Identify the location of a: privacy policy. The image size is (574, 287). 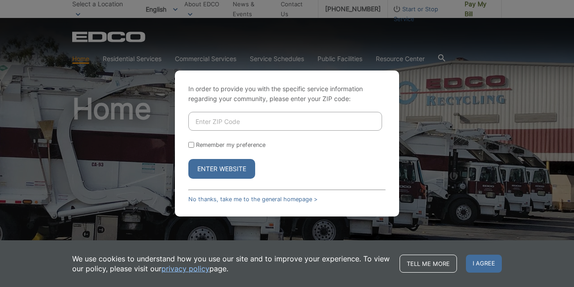
(185, 268).